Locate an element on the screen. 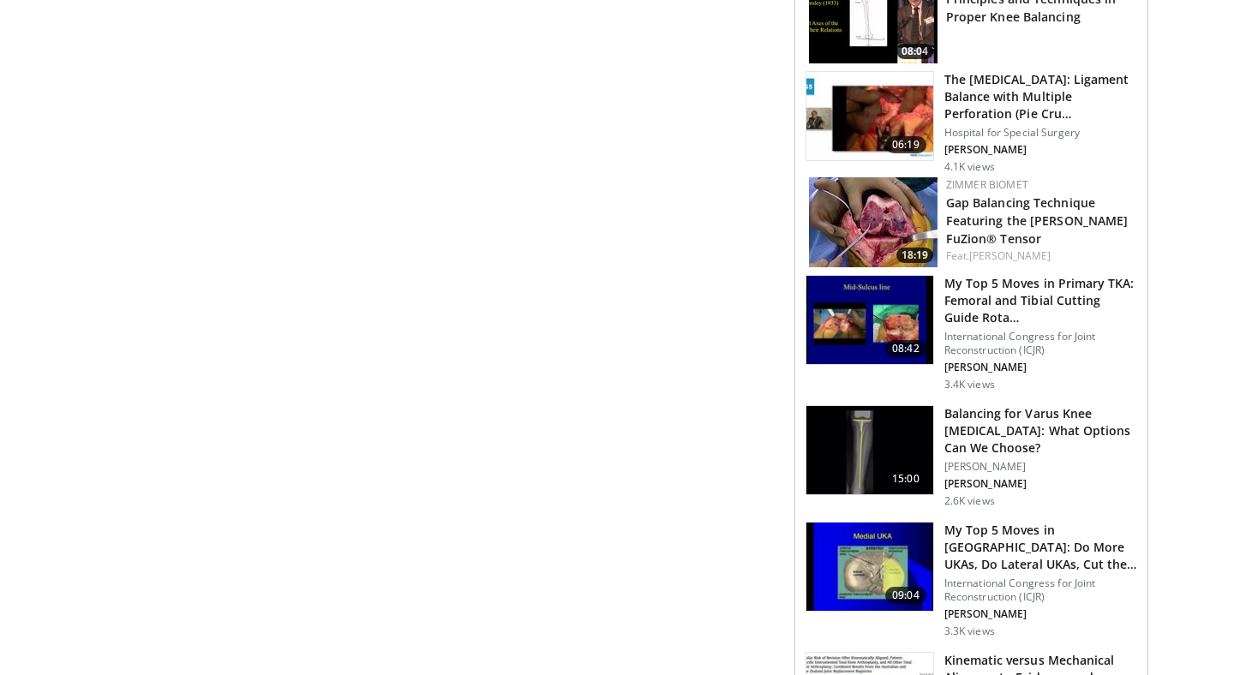 The height and width of the screenshot is (675, 1234). span: 18:19 is located at coordinates (914, 255).